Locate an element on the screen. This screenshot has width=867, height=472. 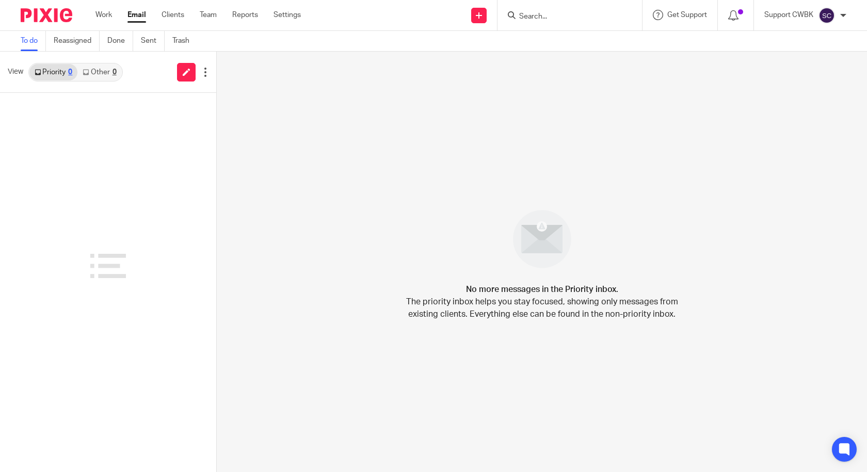
a: To do is located at coordinates (33, 41).